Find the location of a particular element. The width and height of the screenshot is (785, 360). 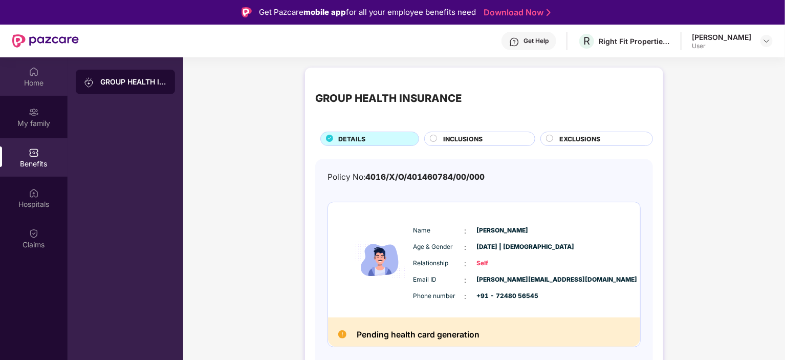

div: Get Help is located at coordinates (536, 41).